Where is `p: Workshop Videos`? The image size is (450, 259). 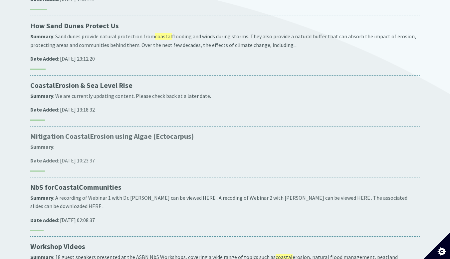
p: Workshop Videos is located at coordinates (225, 247).